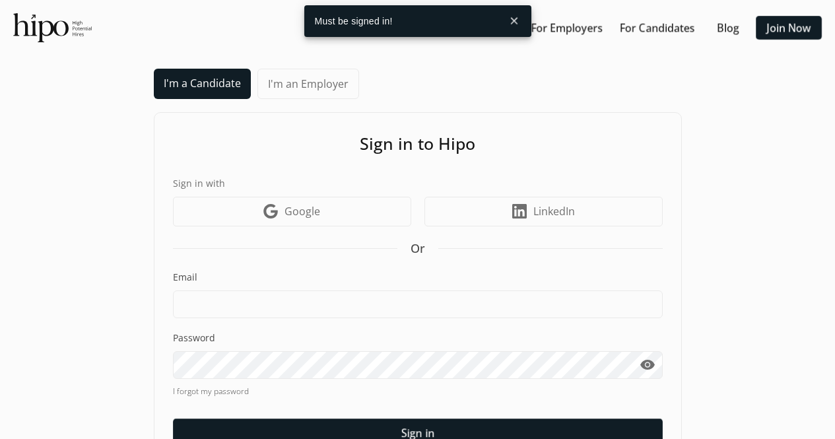 The width and height of the screenshot is (835, 439). What do you see at coordinates (567, 28) in the screenshot?
I see `button: For Employers` at bounding box center [567, 28].